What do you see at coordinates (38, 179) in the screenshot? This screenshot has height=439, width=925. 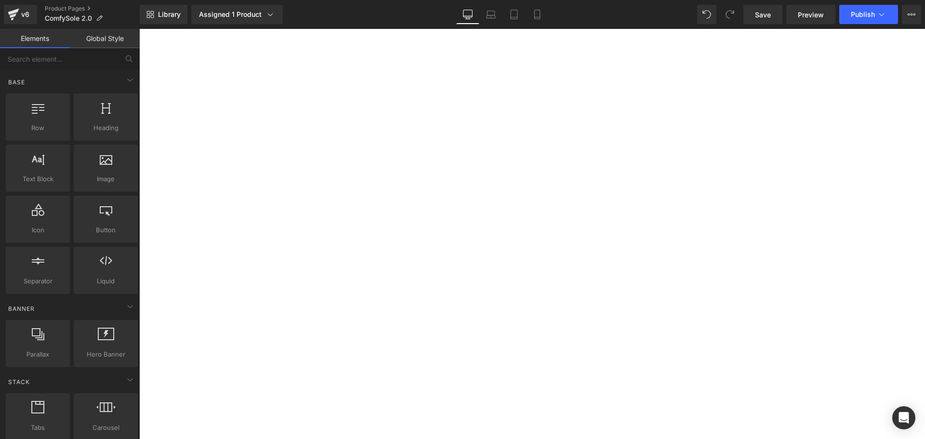 I see `span: Text Block` at bounding box center [38, 179].